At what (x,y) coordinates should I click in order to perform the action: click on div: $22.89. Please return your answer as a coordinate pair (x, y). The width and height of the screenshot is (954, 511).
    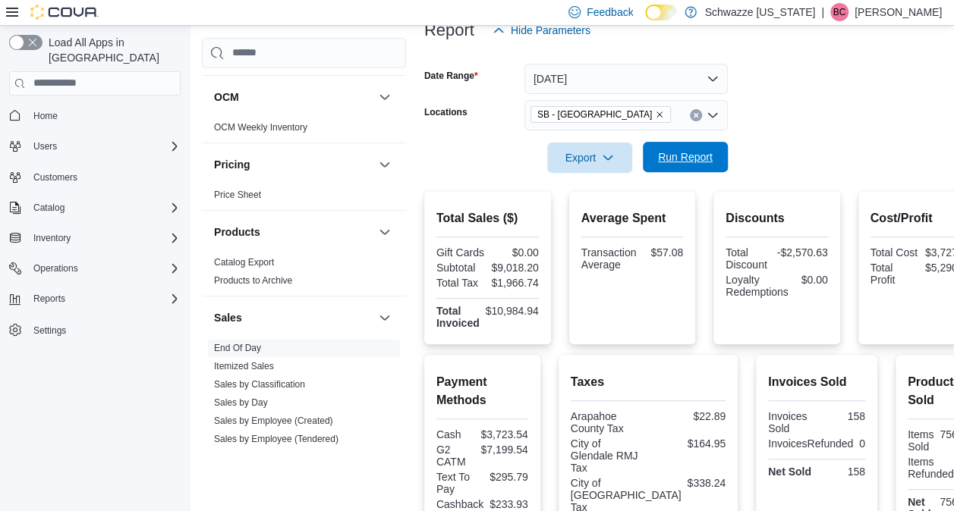
    Looking at the image, I should click on (688, 416).